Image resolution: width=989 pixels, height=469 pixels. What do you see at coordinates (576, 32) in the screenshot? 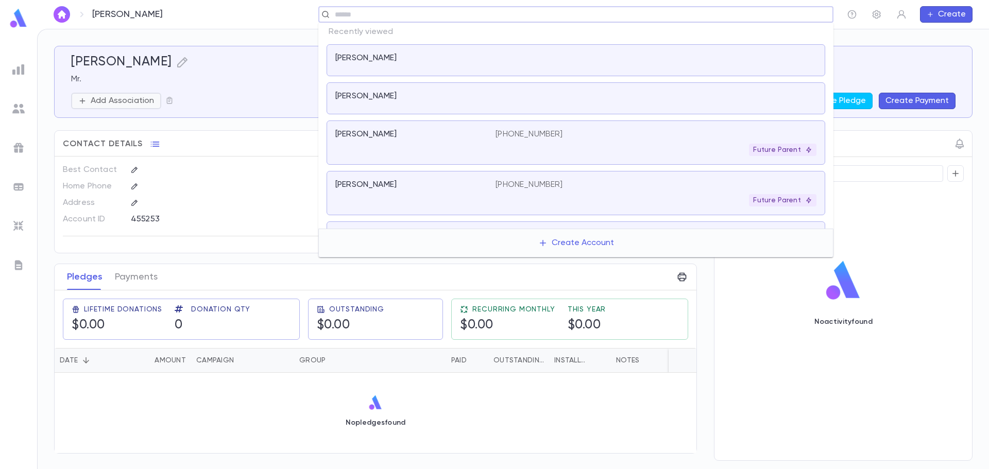
I see `p: Recently viewed` at bounding box center [576, 32].